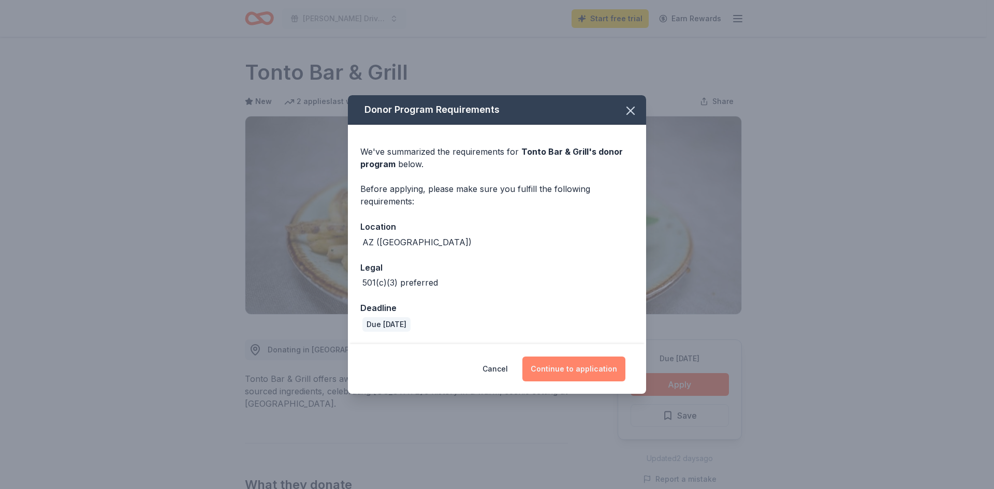 Image resolution: width=994 pixels, height=489 pixels. Describe the element at coordinates (497, 308) in the screenshot. I see `div: Deadline` at that location.